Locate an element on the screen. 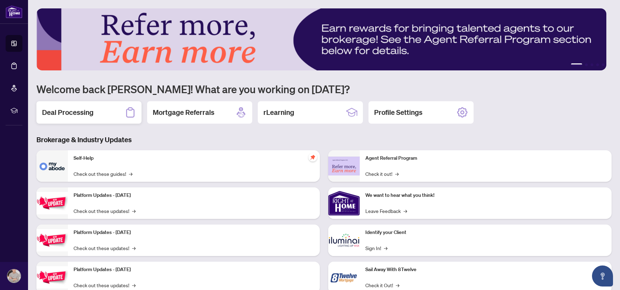 Image resolution: width=620 pixels, height=290 pixels. h2: Profile Settings is located at coordinates (398, 112).